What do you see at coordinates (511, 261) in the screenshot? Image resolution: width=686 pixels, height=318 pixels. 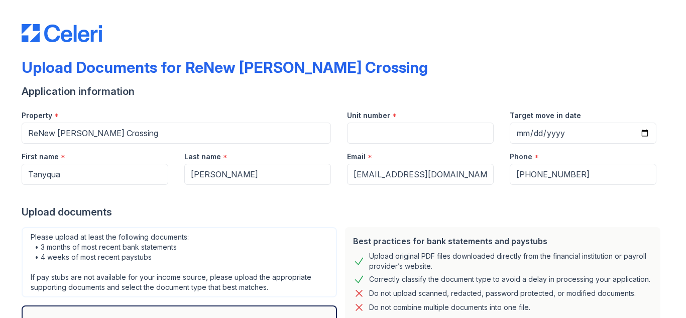 I see `div: Upload original PDF files downloaded directly from the financial institution or payroll provider’...` at bounding box center [511, 261].